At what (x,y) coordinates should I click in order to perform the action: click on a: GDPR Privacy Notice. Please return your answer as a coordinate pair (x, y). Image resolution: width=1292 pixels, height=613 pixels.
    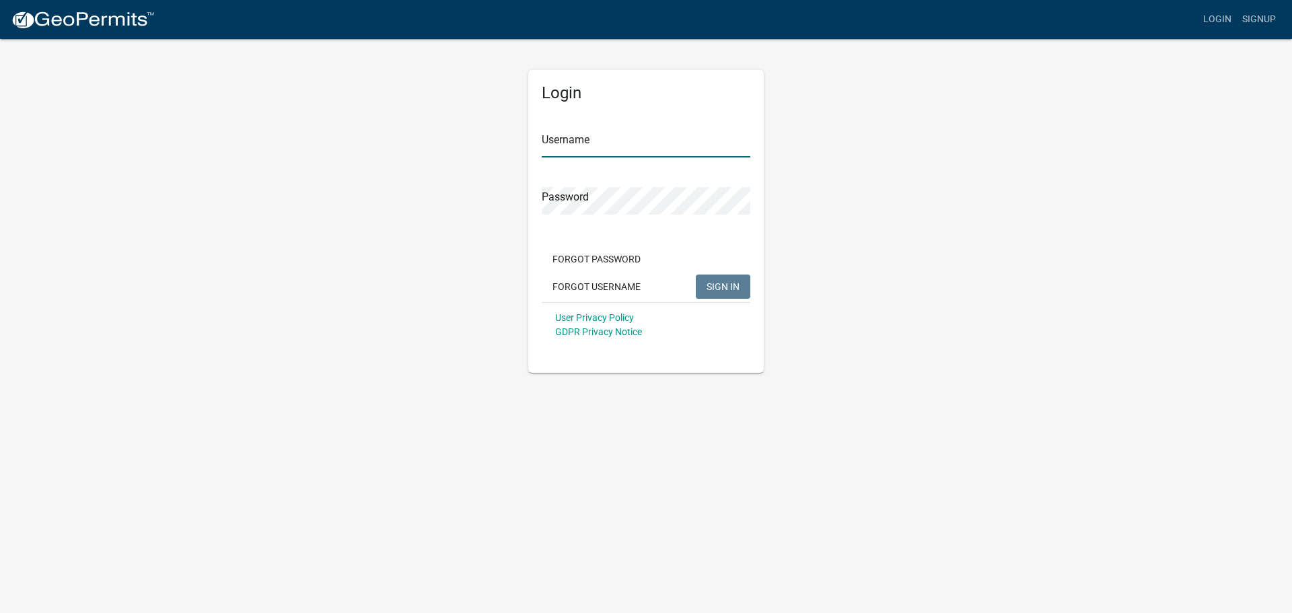
    Looking at the image, I should click on (598, 332).